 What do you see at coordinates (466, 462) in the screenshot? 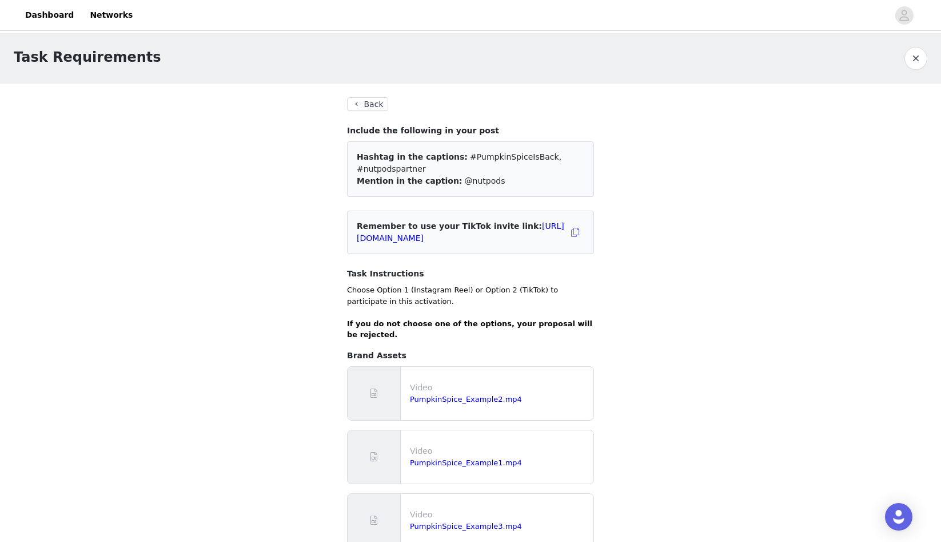
I see `a: PumpkinSpice_Example1.mp4` at bounding box center [466, 462].